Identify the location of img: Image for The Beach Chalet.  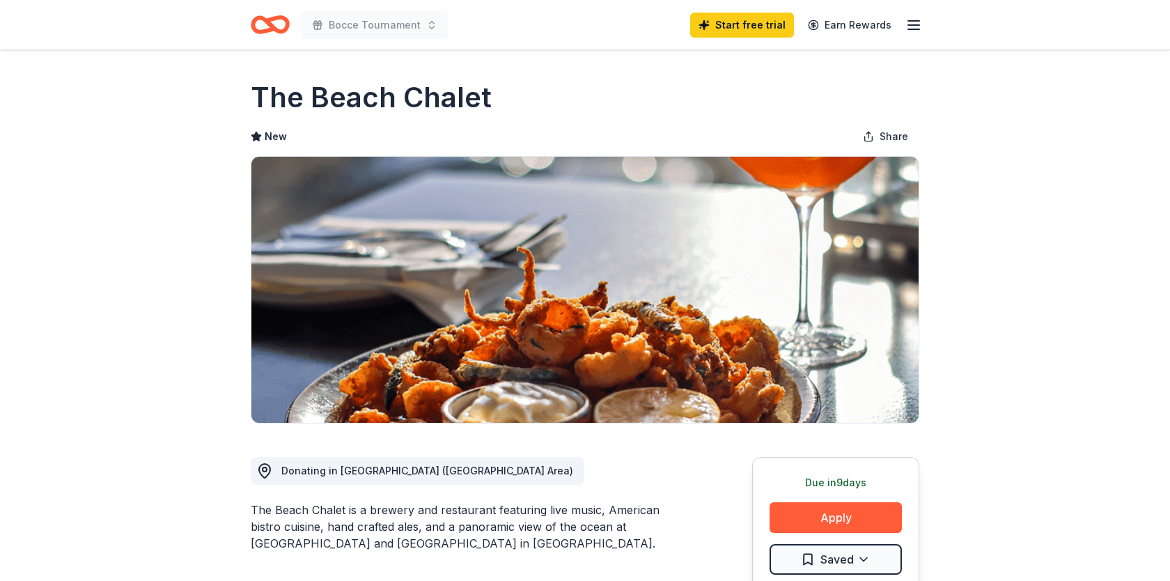
(585, 290).